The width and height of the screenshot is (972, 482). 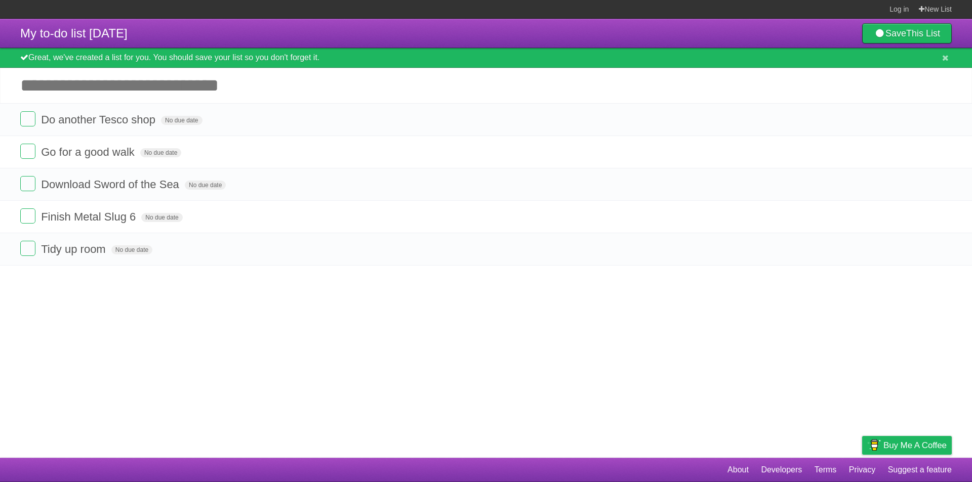 What do you see at coordinates (825, 470) in the screenshot?
I see `a: Terms` at bounding box center [825, 470].